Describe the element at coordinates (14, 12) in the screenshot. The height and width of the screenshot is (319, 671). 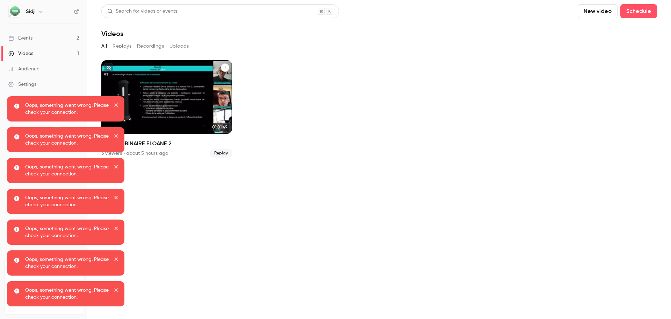
I see `img: Sidji` at that location.